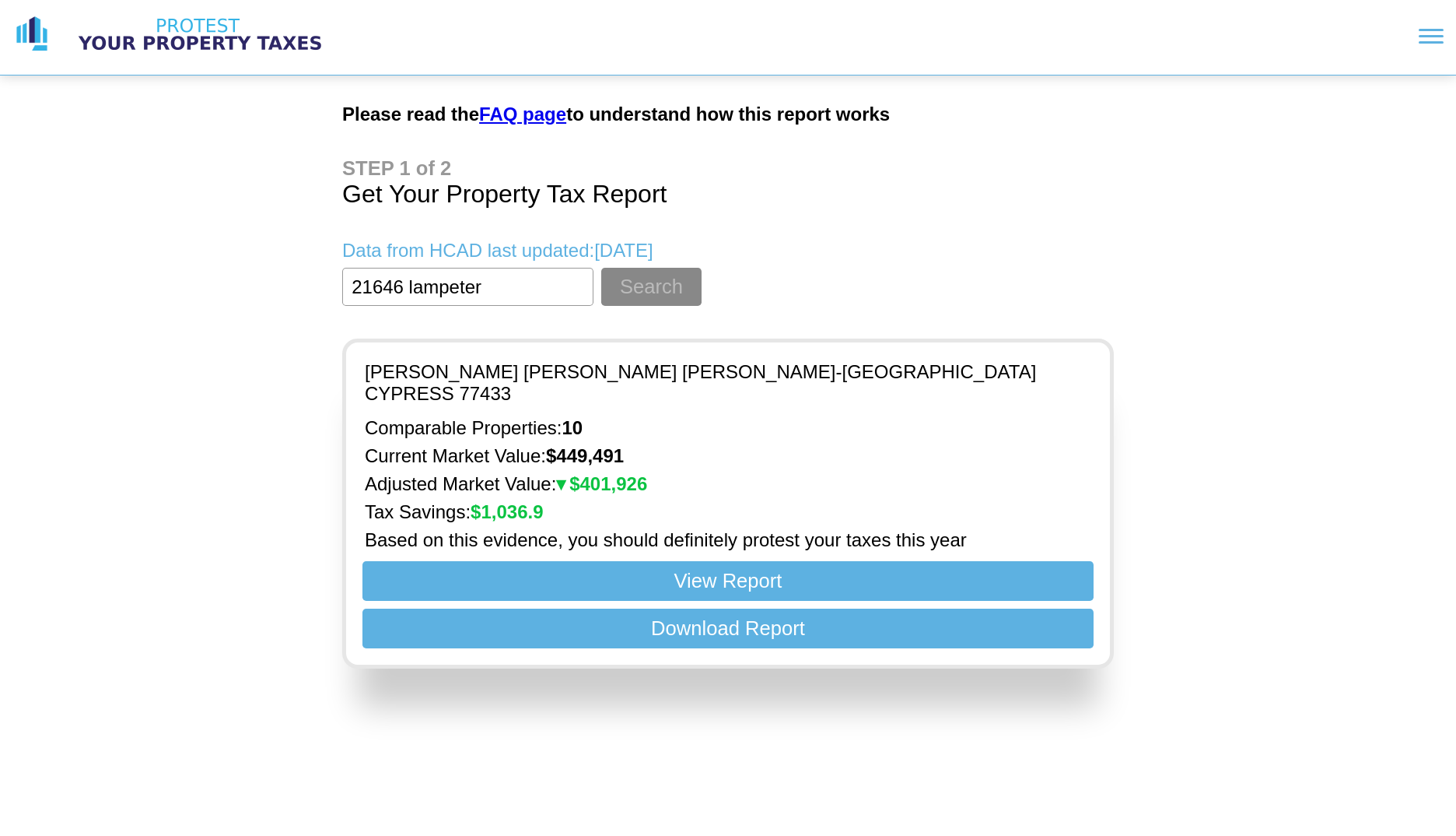 This screenshot has width=1456, height=836. I want to click on a: logo logo text, so click(174, 34).